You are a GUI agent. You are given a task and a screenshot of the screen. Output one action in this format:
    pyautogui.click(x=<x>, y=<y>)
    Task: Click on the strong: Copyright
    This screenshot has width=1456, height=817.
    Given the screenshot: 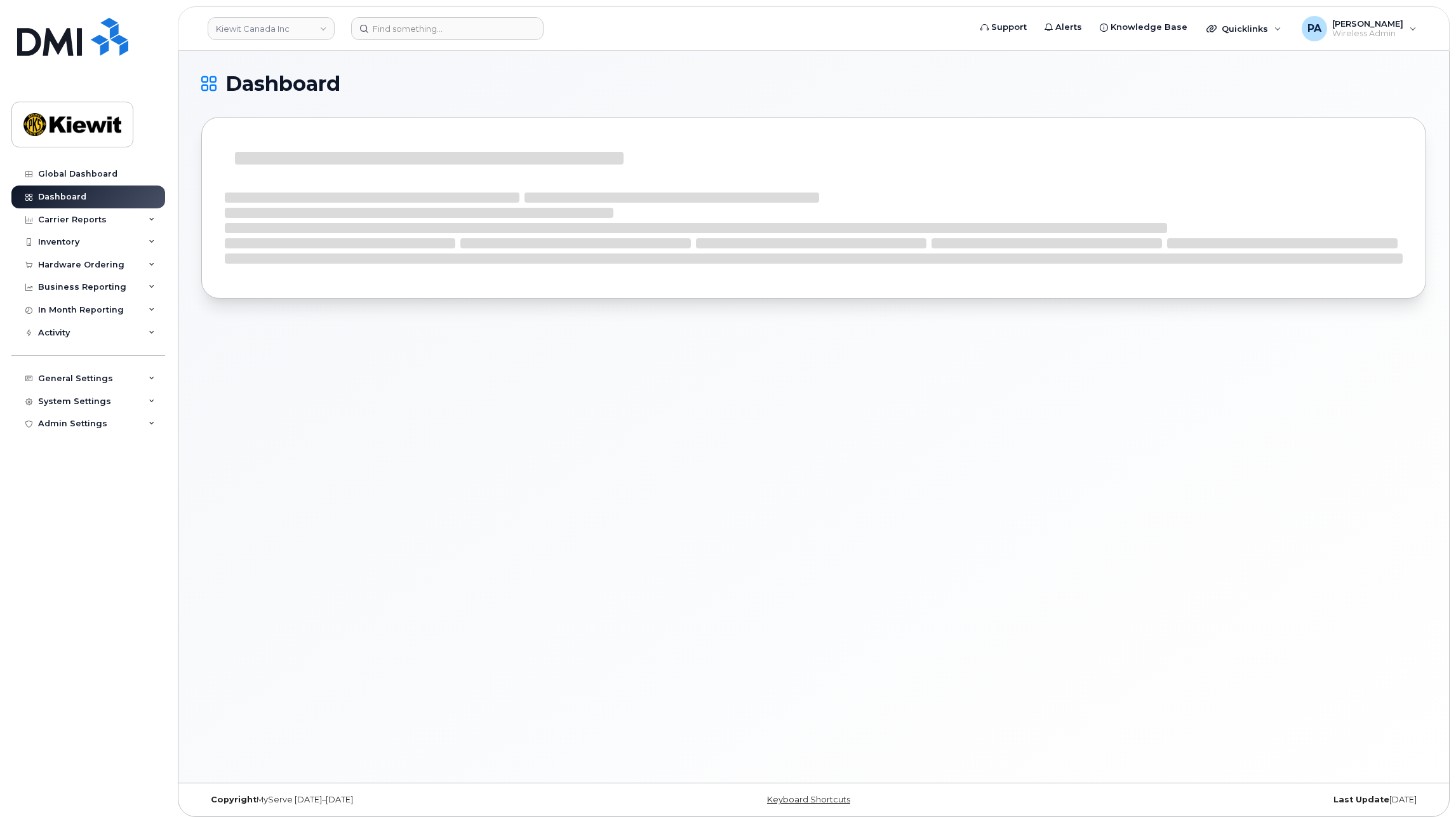 What is the action you would take?
    pyautogui.click(x=233, y=799)
    